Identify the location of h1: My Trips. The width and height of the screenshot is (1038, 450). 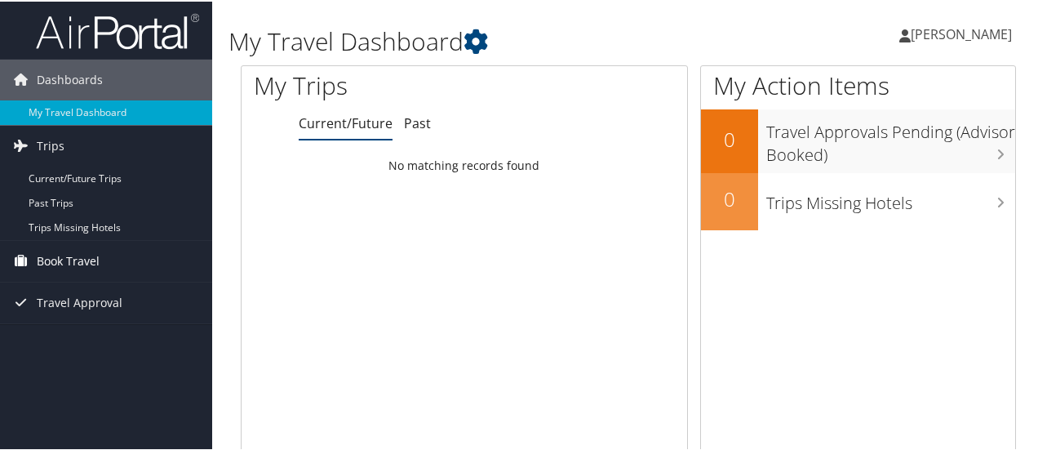
(371, 84).